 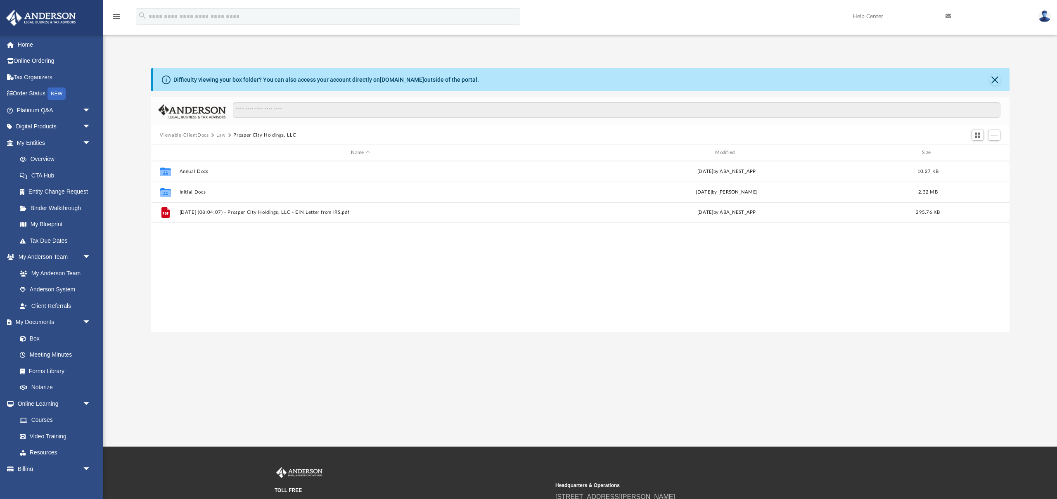 I want to click on a: Tax Organizers, so click(x=55, y=77).